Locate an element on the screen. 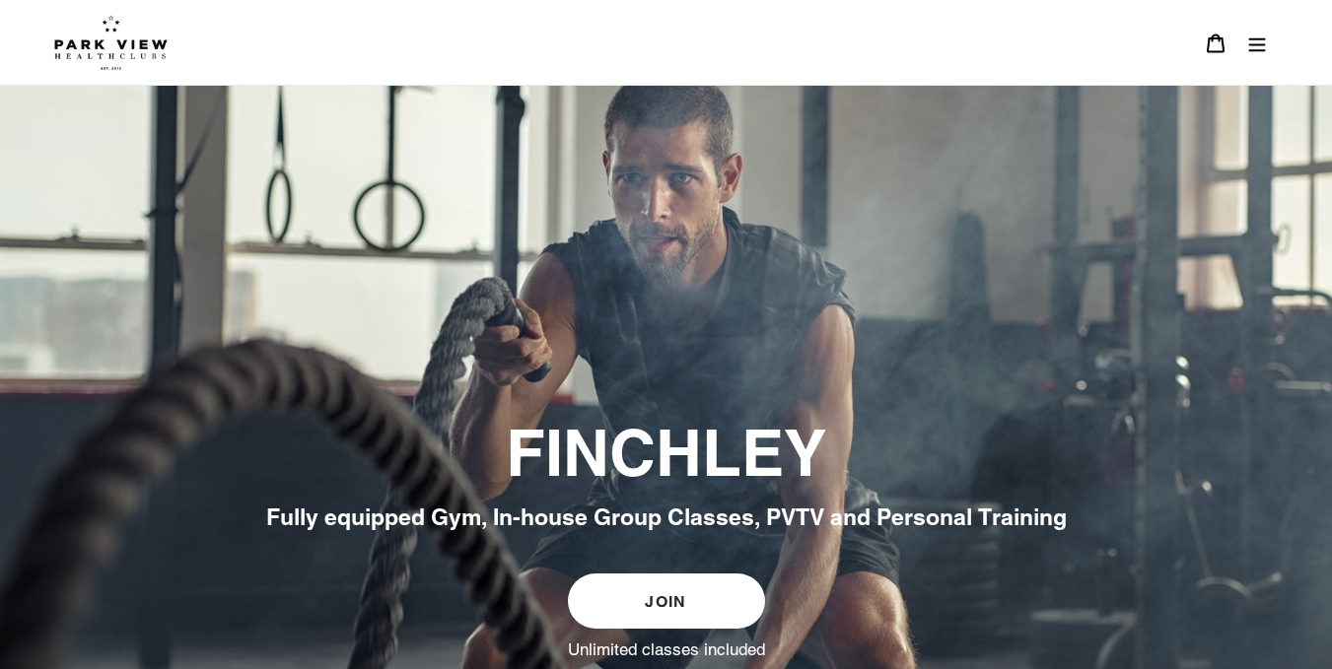  img: Park view health clubs is a gym near you. is located at coordinates (110, 42).